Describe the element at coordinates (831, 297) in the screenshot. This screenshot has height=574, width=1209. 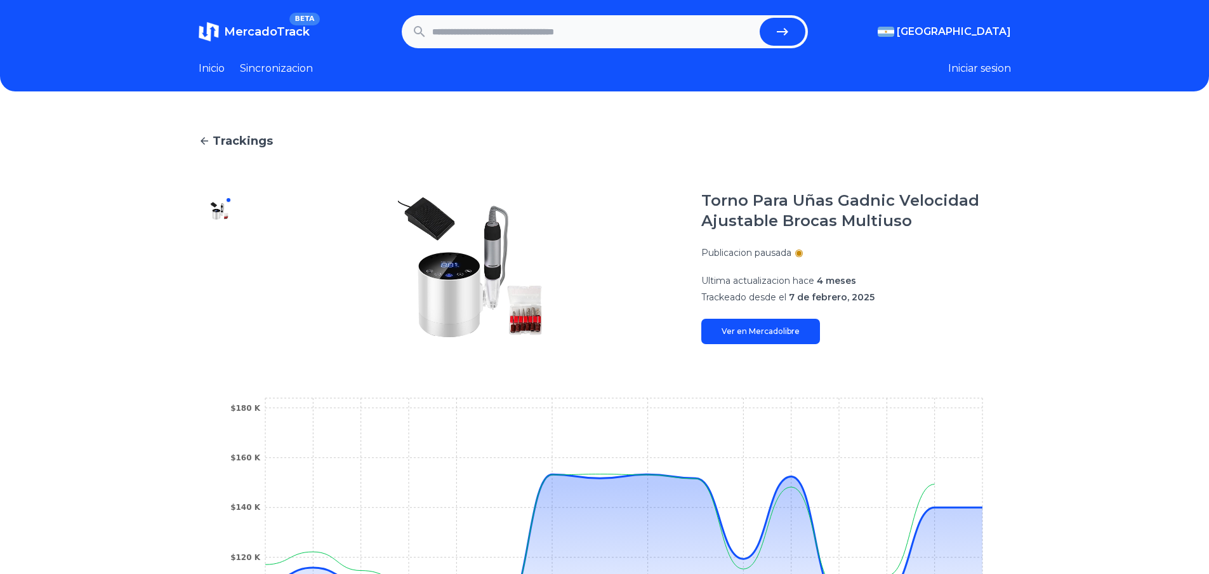
I see `span: 7 de febrero, 2025` at that location.